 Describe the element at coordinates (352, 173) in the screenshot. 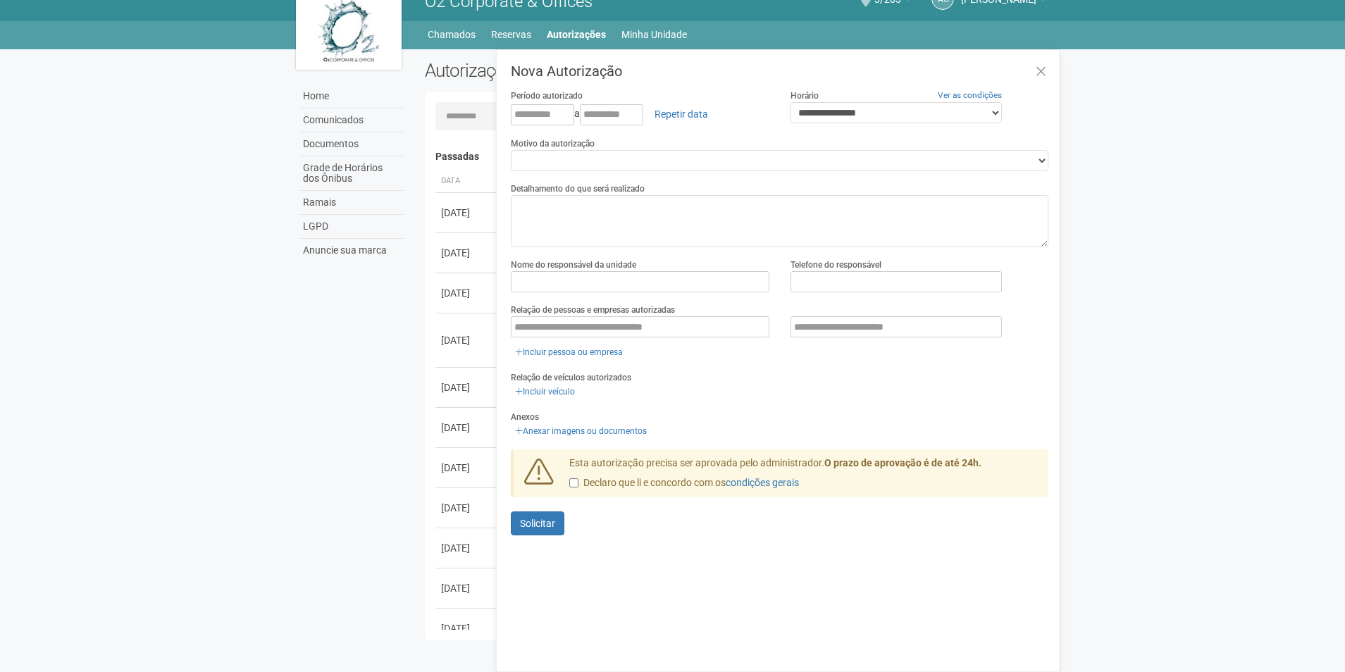

I see `a: Grade de Horários dos Ônibus` at that location.